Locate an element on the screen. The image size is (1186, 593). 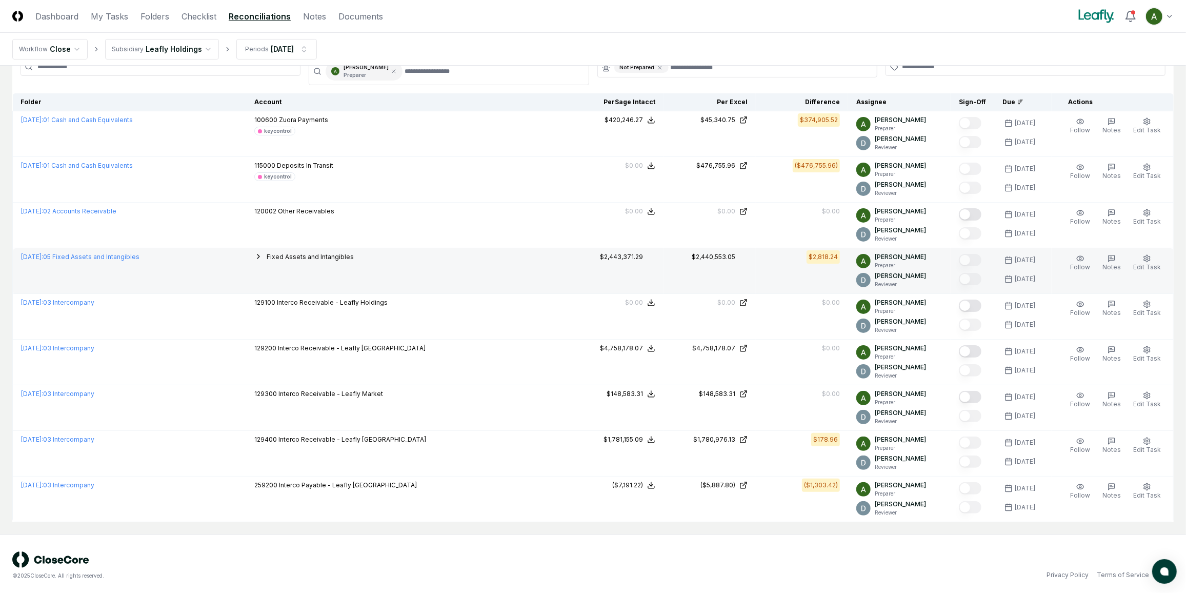
div: $2,443,371.29 is located at coordinates (622, 257).